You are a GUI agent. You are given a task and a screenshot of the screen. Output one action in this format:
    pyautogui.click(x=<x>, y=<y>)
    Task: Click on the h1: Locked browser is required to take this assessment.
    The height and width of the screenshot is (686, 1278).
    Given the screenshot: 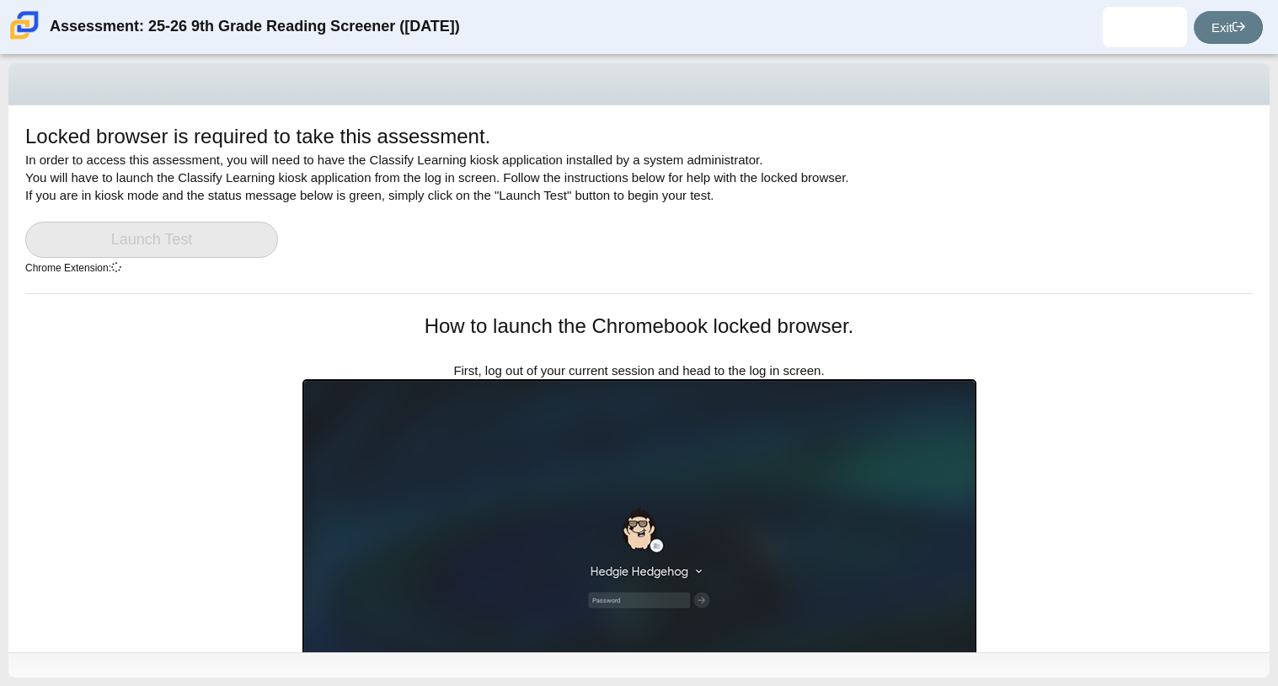 What is the action you would take?
    pyautogui.click(x=258, y=137)
    